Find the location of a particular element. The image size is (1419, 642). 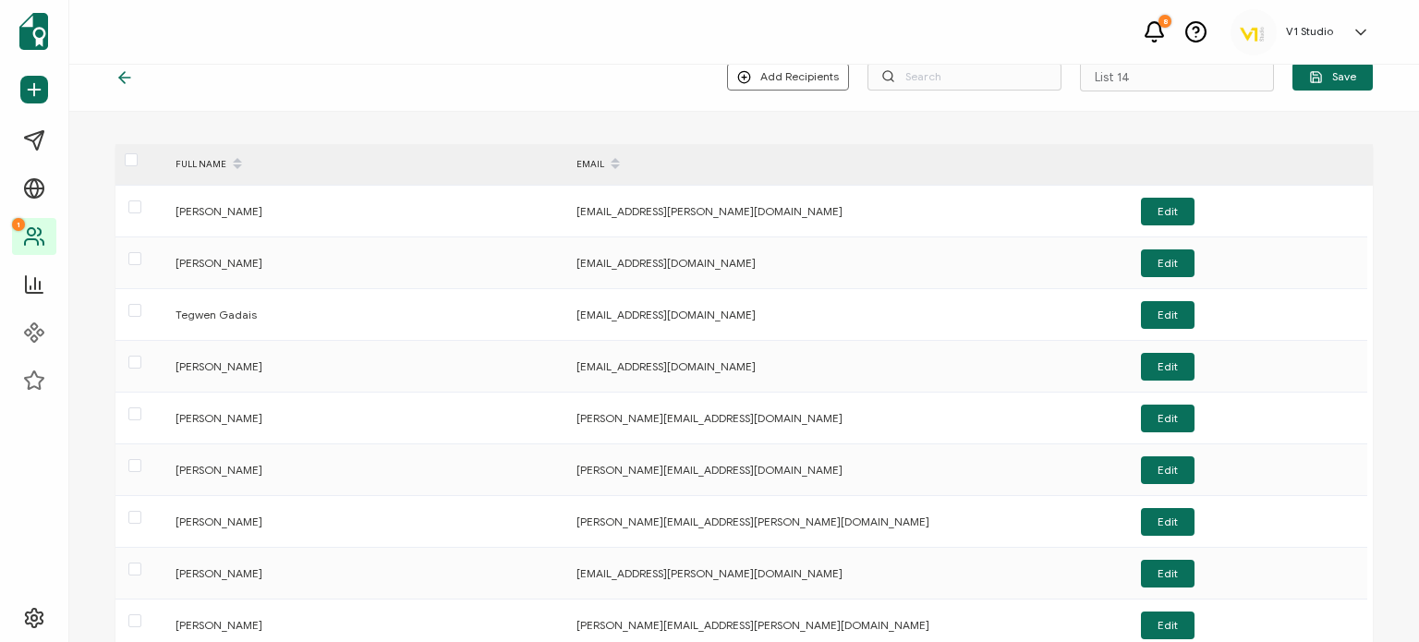

span: Save is located at coordinates (1332, 77).